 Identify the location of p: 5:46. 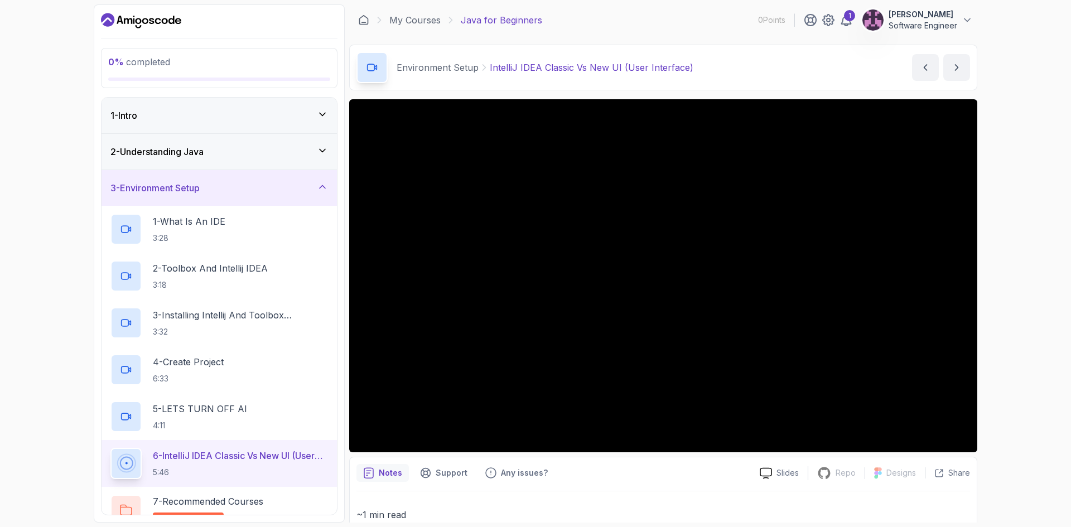
(240, 472).